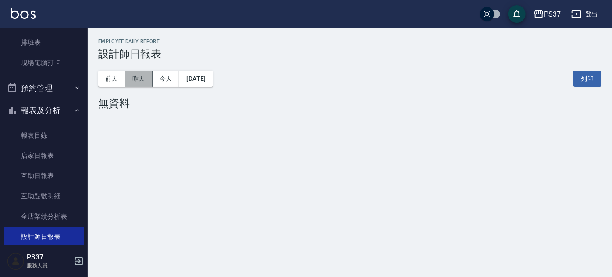  I want to click on a: 現場電腦打卡, so click(44, 63).